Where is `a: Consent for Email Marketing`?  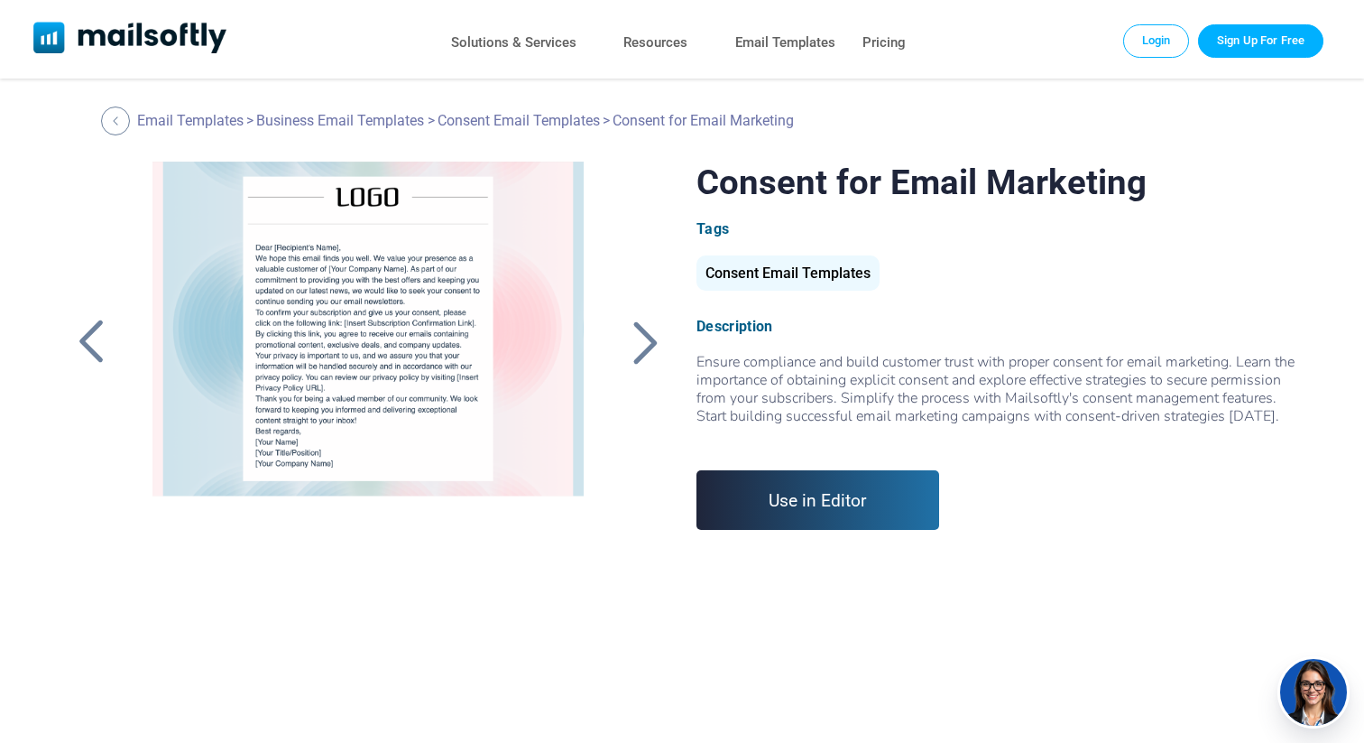 a: Consent for Email Marketing is located at coordinates (368, 387).